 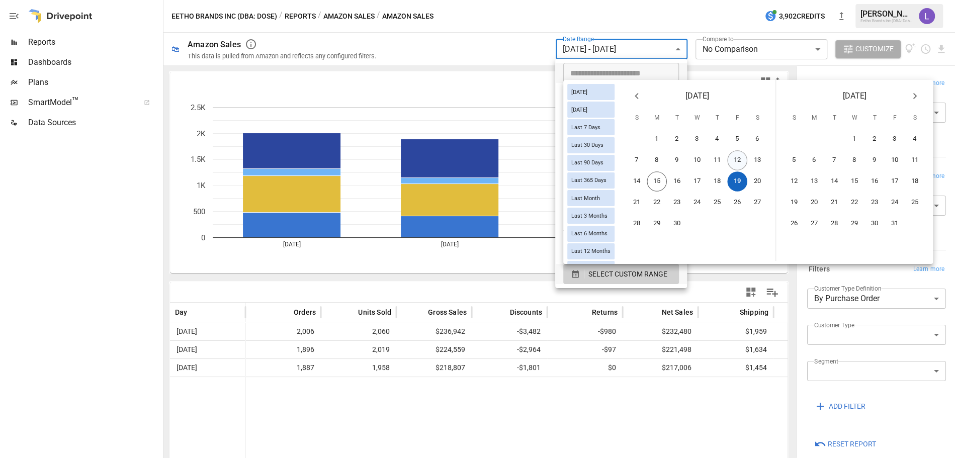 I want to click on div: Last 12 Months, so click(x=591, y=252).